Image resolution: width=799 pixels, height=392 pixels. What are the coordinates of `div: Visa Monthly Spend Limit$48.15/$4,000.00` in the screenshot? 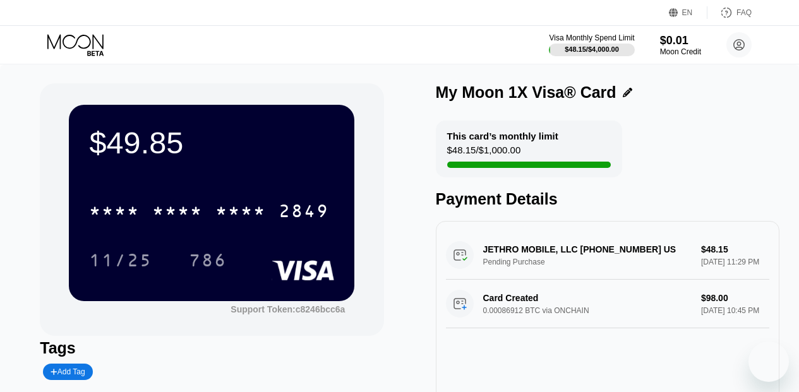 It's located at (591, 45).